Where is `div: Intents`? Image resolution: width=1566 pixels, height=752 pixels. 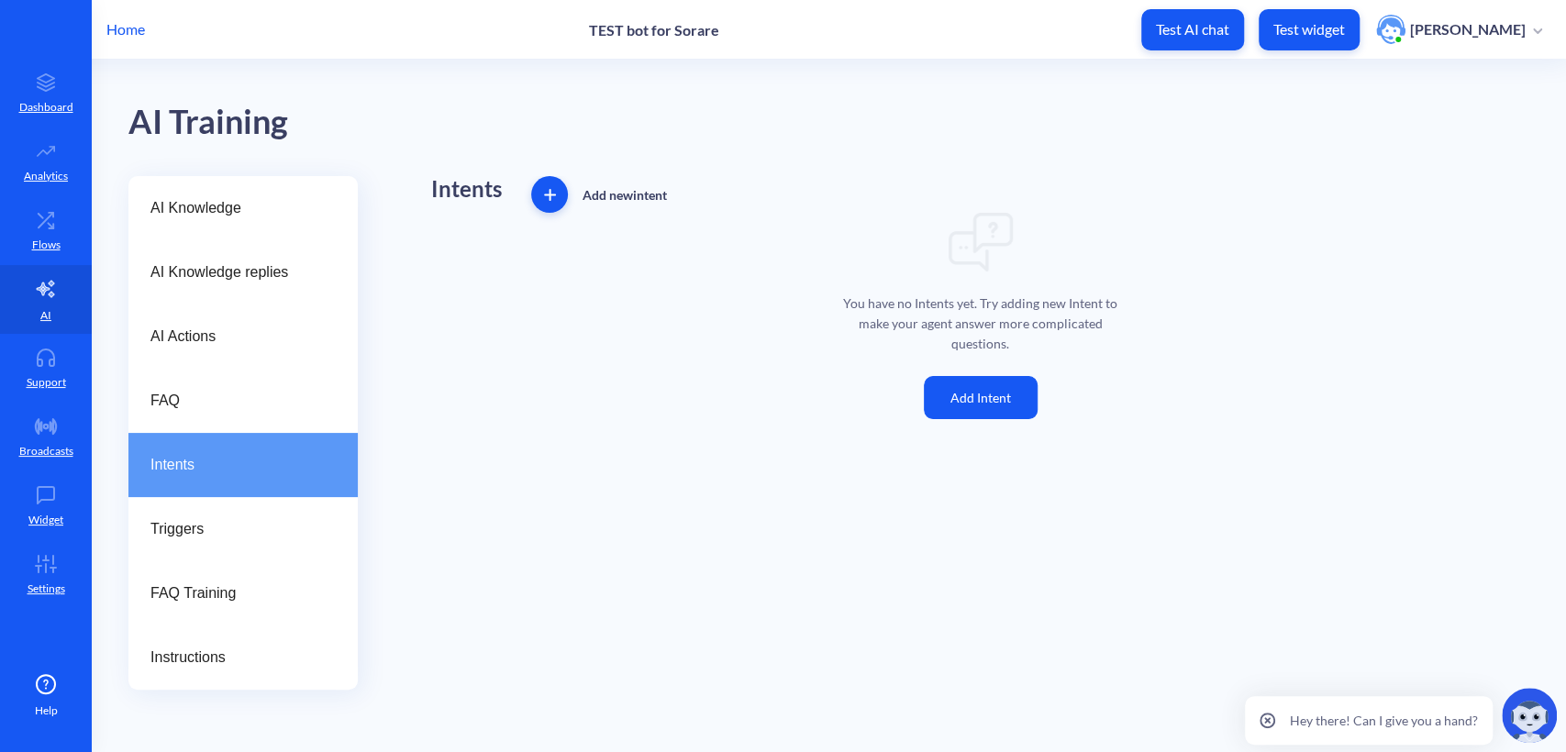 div: Intents is located at coordinates (243, 465).